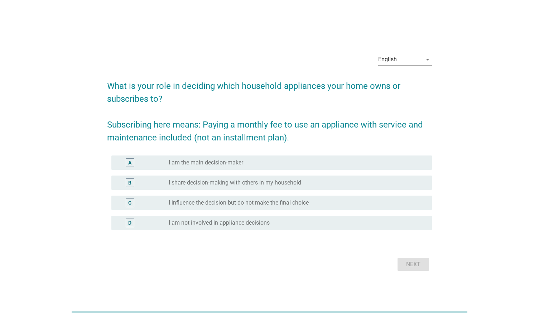  What do you see at coordinates (206, 163) in the screenshot?
I see `label: I am the main decision-maker` at bounding box center [206, 163].